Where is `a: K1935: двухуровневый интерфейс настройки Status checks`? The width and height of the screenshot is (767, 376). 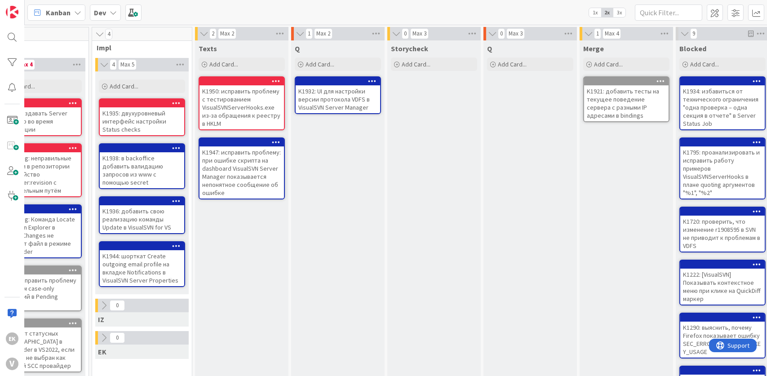 a: K1935: двухуровневый интерфейс настройки Status checks is located at coordinates (142, 117).